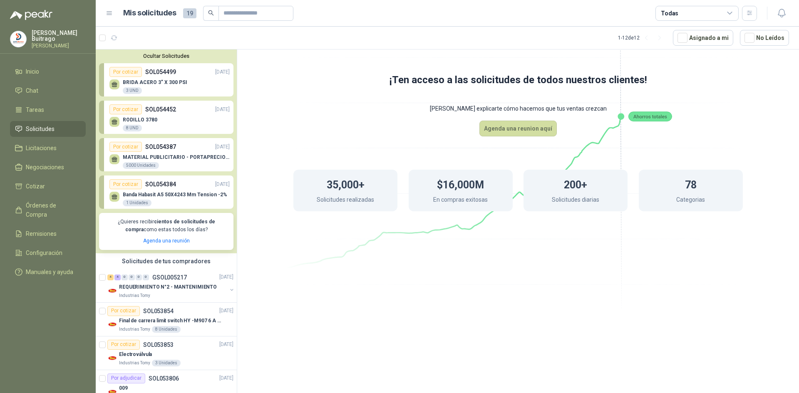 This screenshot has width=799, height=393. What do you see at coordinates (670, 13) in the screenshot?
I see `div: Todas` at bounding box center [670, 13].